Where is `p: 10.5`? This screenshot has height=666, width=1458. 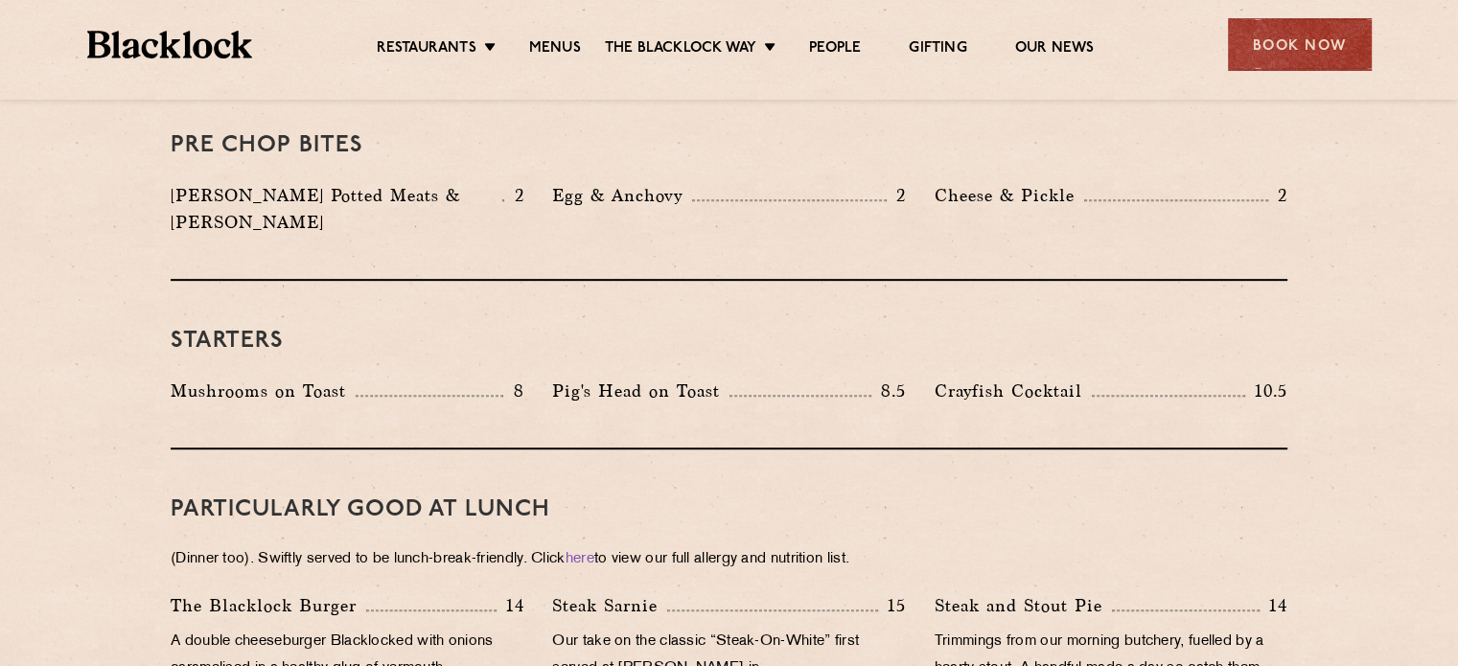 p: 10.5 is located at coordinates (1266, 391).